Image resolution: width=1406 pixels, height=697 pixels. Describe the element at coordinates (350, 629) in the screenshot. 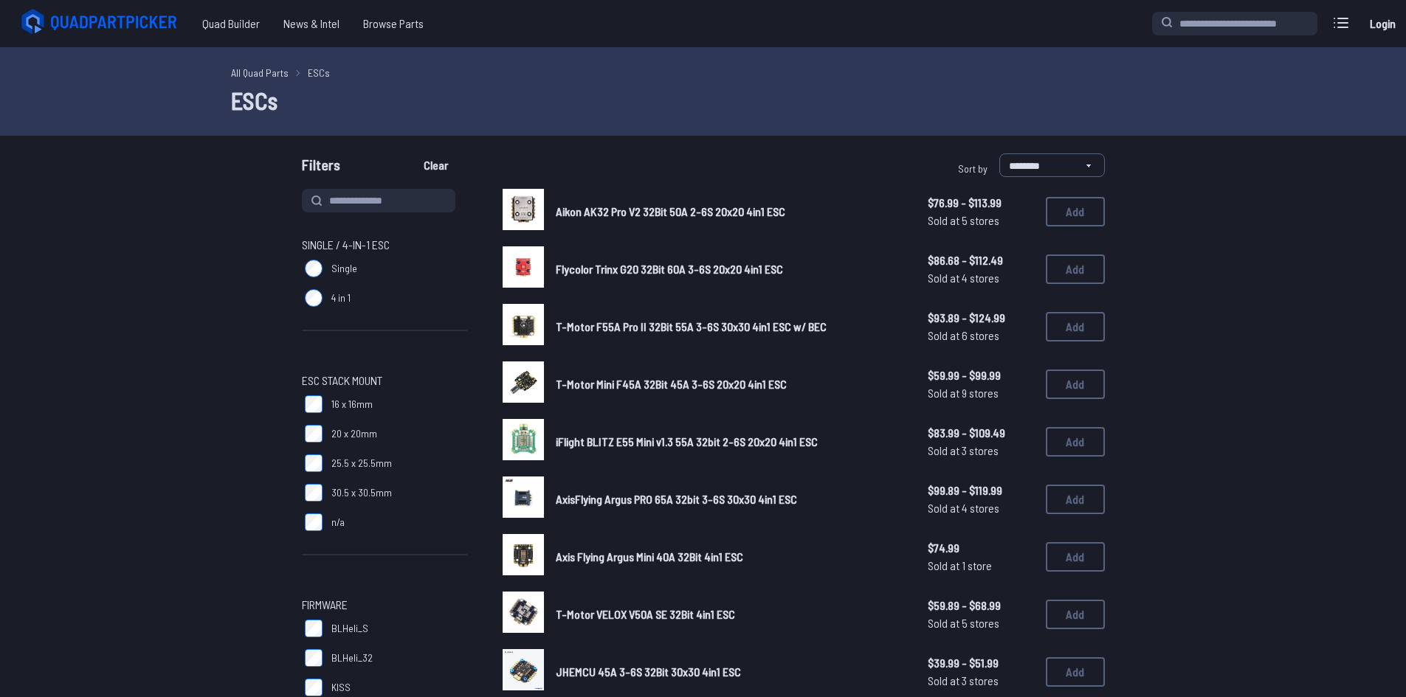

I see `span: BLHeli_S` at that location.